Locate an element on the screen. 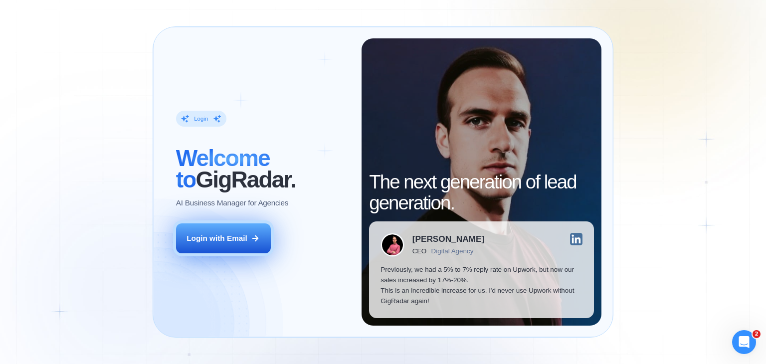 Image resolution: width=766 pixels, height=364 pixels. div: Digital Agency is located at coordinates (453, 251).